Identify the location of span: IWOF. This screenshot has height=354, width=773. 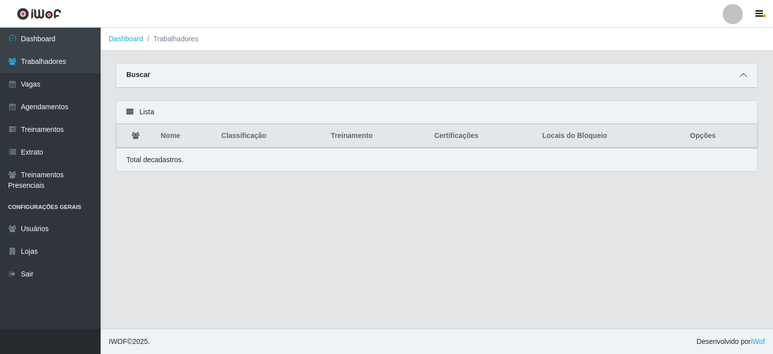
(118, 341).